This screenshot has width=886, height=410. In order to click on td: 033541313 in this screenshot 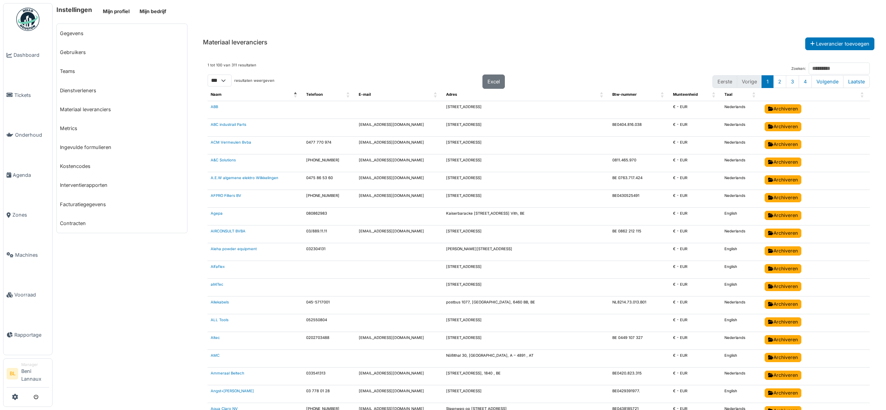, I will do `click(329, 377)`.